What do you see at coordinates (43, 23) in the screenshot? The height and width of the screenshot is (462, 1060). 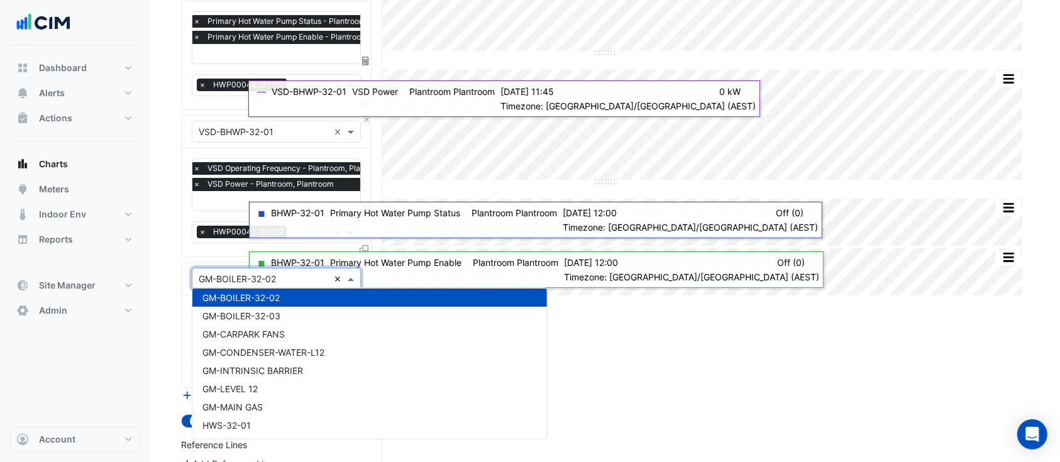 I see `img: Company Logo` at bounding box center [43, 23].